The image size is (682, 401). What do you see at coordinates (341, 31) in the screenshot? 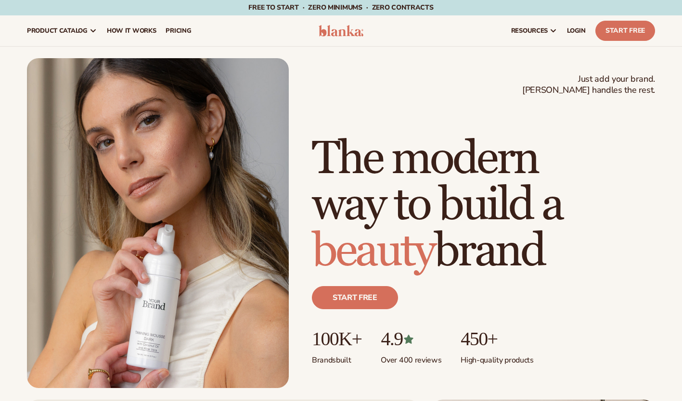
I see `a: logo` at bounding box center [341, 31].